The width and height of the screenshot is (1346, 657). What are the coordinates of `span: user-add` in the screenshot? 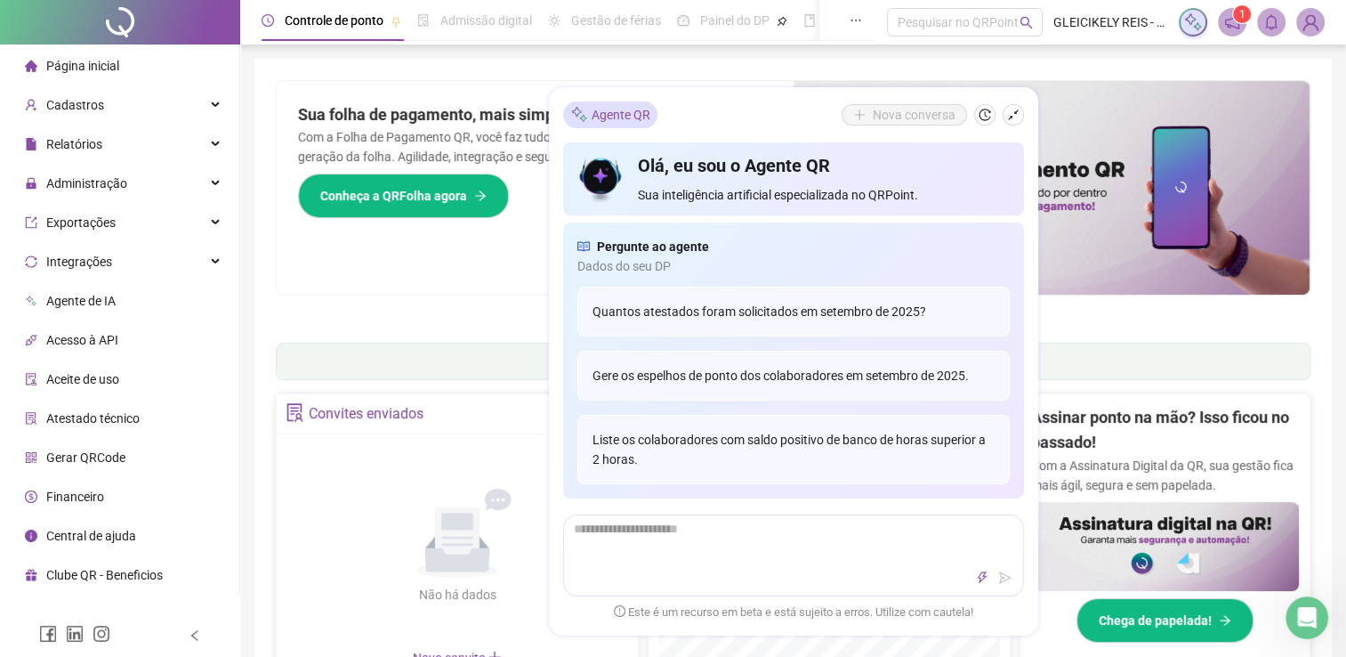 It's located at (31, 105).